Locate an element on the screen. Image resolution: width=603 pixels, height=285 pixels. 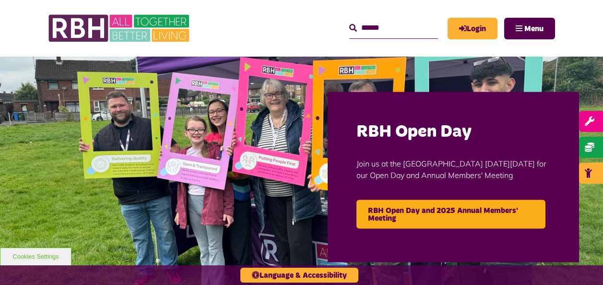
button: Navigation is located at coordinates (530, 28).